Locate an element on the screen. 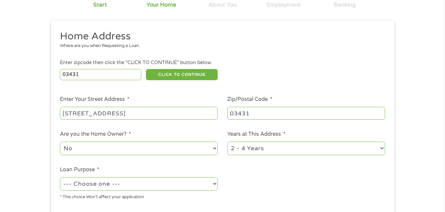 The height and width of the screenshot is (212, 445). label: Years at This Address is located at coordinates (256, 134).